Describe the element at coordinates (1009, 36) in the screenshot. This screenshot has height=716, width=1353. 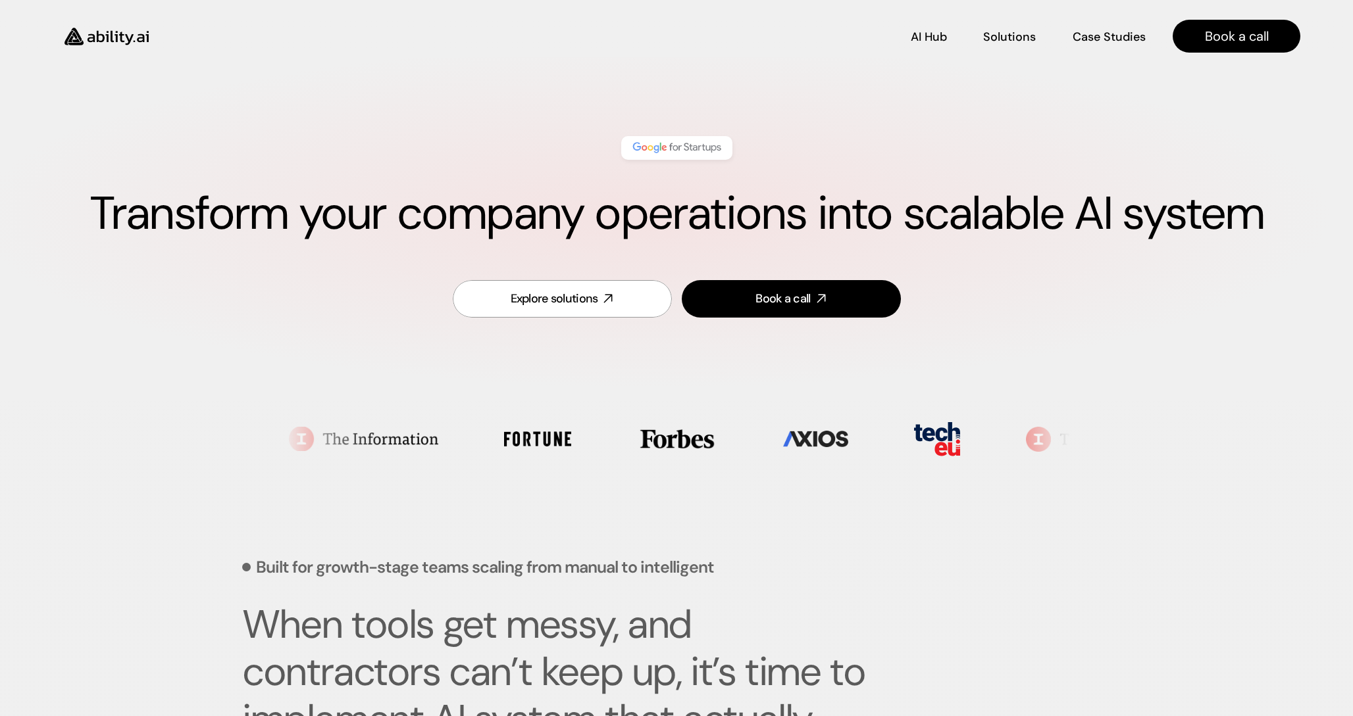
I see `a: Solutions` at that location.